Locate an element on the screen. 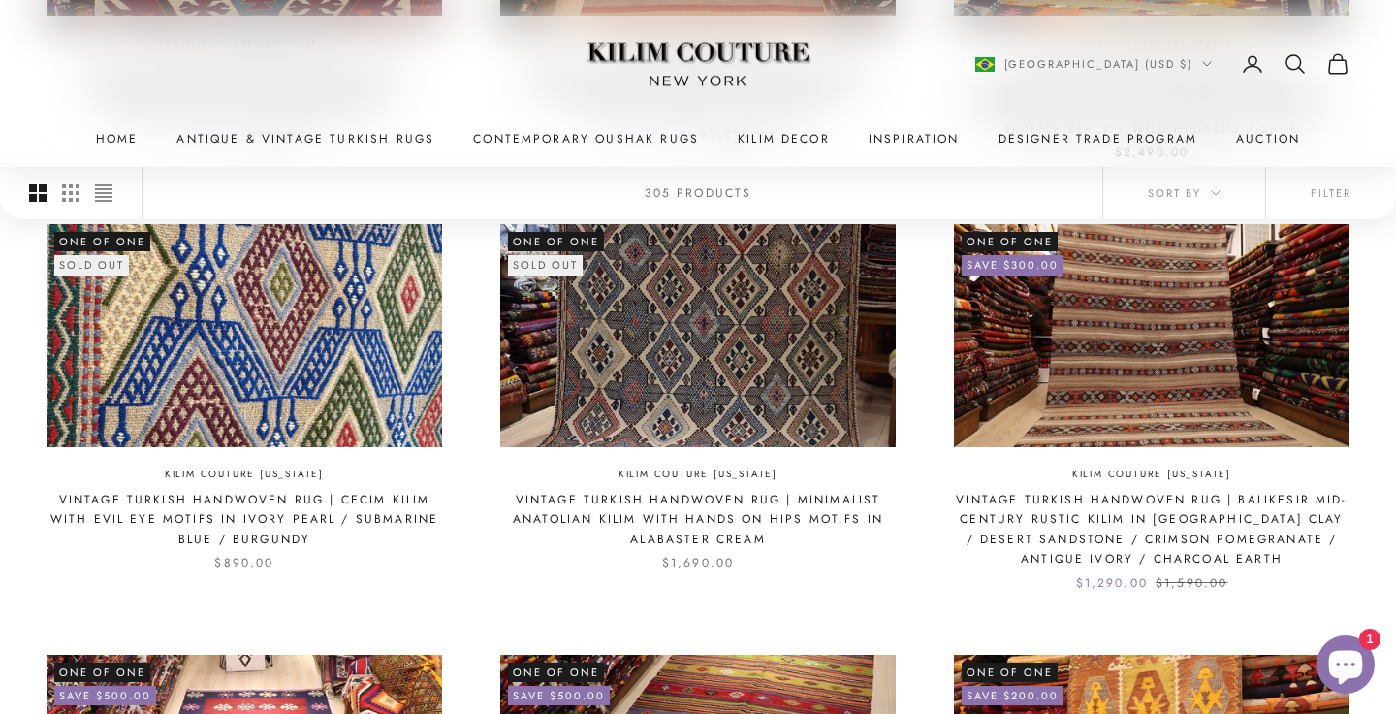 This screenshot has width=1396, height=714. button: Switch to smaller product images is located at coordinates (71, 194).